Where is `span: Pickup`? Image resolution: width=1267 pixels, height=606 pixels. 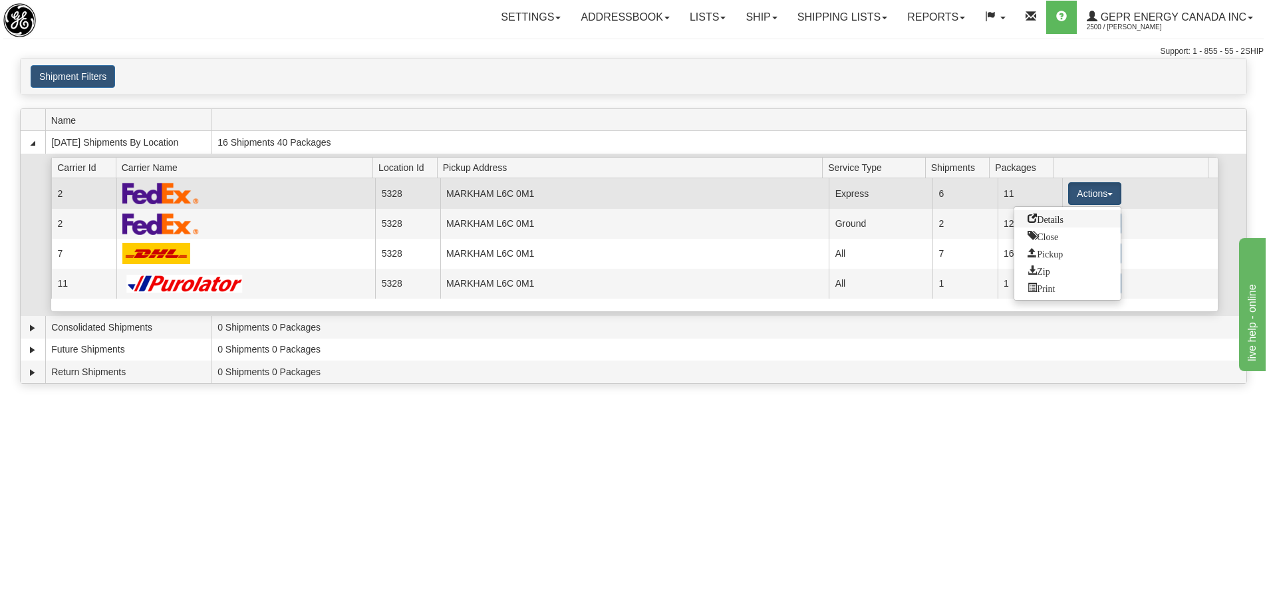
span: Pickup is located at coordinates (1045, 253).